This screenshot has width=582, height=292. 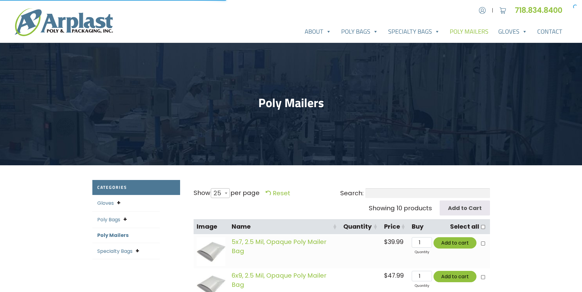 What do you see at coordinates (400, 208) in the screenshot?
I see `div: Showing 10 products` at bounding box center [400, 208].